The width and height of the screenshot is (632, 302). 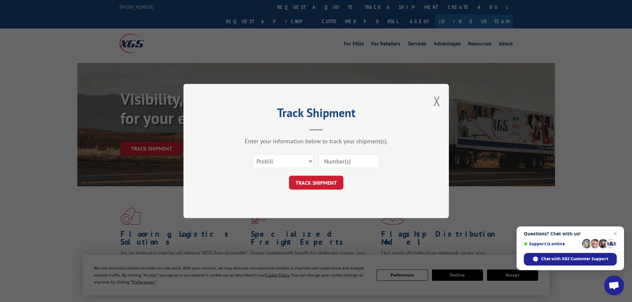 I want to click on h2: Track Shipment, so click(x=316, y=114).